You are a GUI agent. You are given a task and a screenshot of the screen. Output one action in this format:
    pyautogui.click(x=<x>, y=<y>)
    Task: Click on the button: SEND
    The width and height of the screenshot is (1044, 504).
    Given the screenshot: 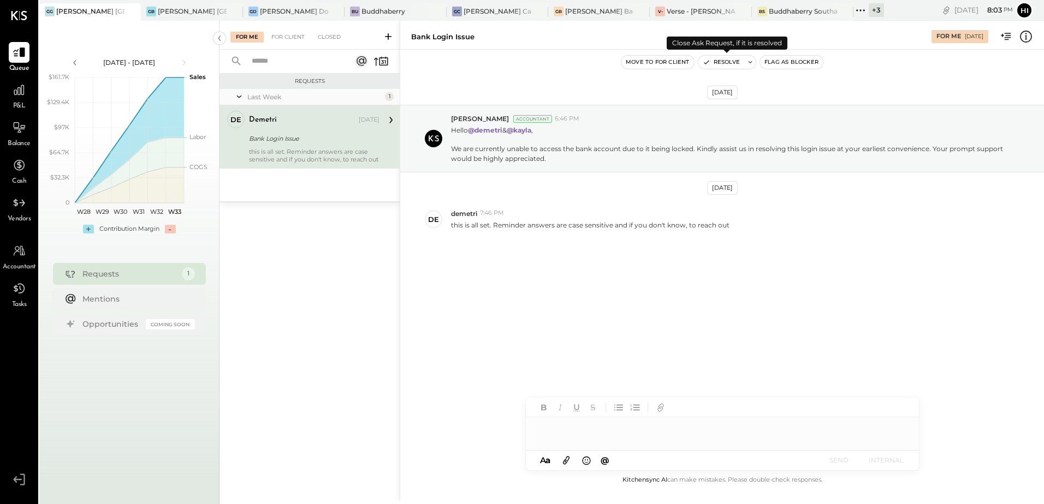 What is the action you would take?
    pyautogui.click(x=839, y=460)
    